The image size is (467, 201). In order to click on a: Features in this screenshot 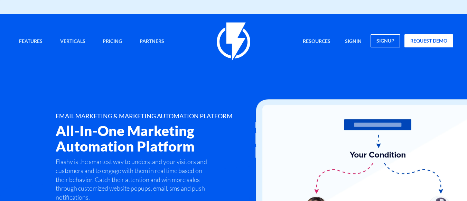, I will do `click(31, 41)`.